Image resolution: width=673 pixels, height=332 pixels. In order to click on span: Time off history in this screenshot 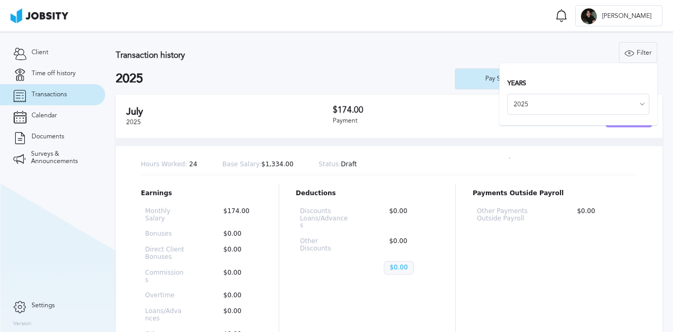, I will do `click(54, 74)`.